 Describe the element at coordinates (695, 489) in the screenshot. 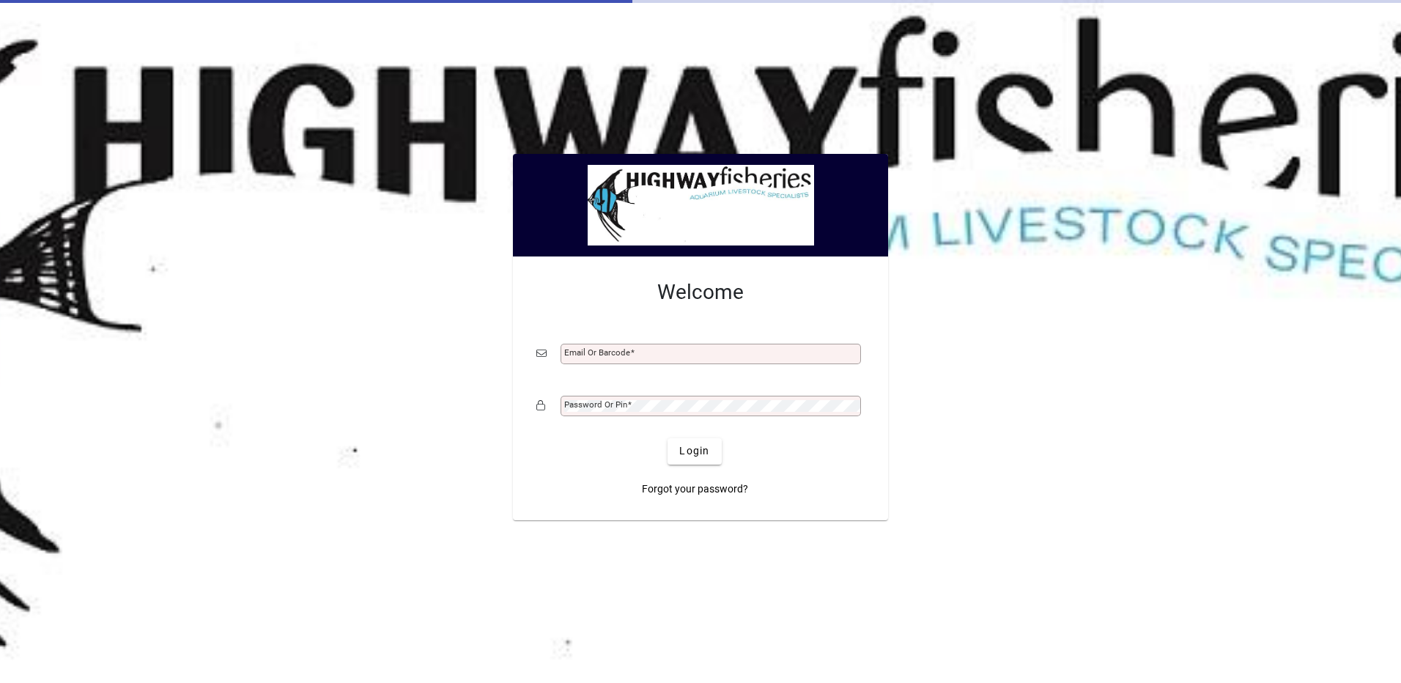

I see `a: Forgot your password?` at that location.